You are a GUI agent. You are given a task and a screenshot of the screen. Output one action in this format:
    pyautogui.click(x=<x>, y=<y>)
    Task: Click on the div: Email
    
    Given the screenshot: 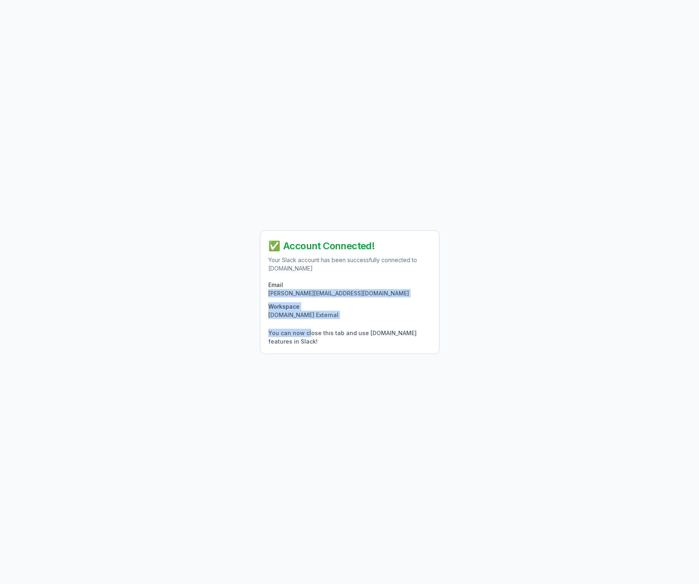 What is the action you would take?
    pyautogui.click(x=350, y=284)
    